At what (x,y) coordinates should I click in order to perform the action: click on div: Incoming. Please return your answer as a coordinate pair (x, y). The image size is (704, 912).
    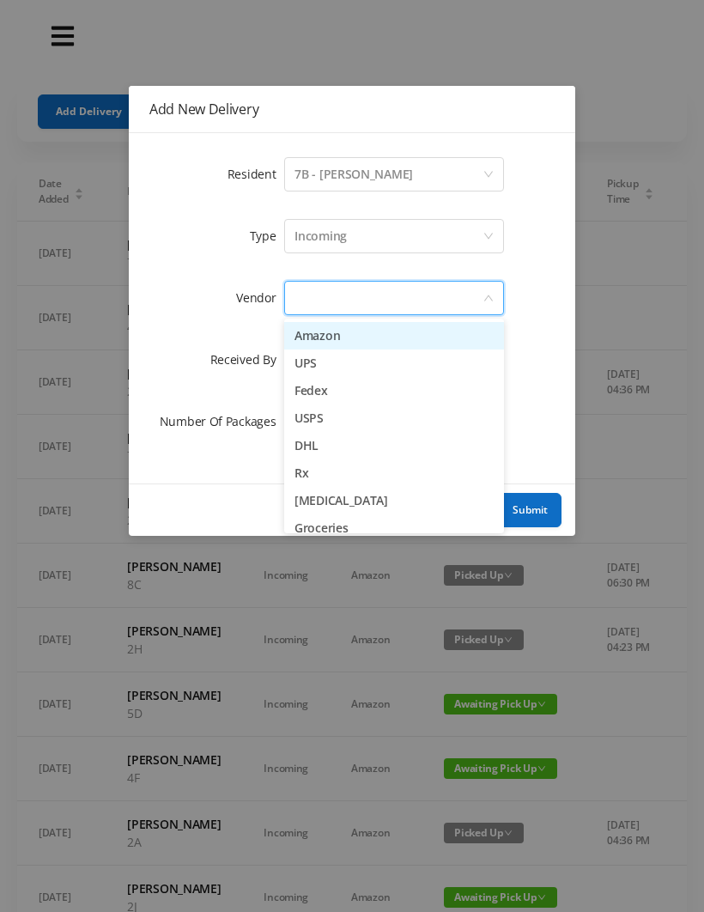
    Looking at the image, I should click on (320, 236).